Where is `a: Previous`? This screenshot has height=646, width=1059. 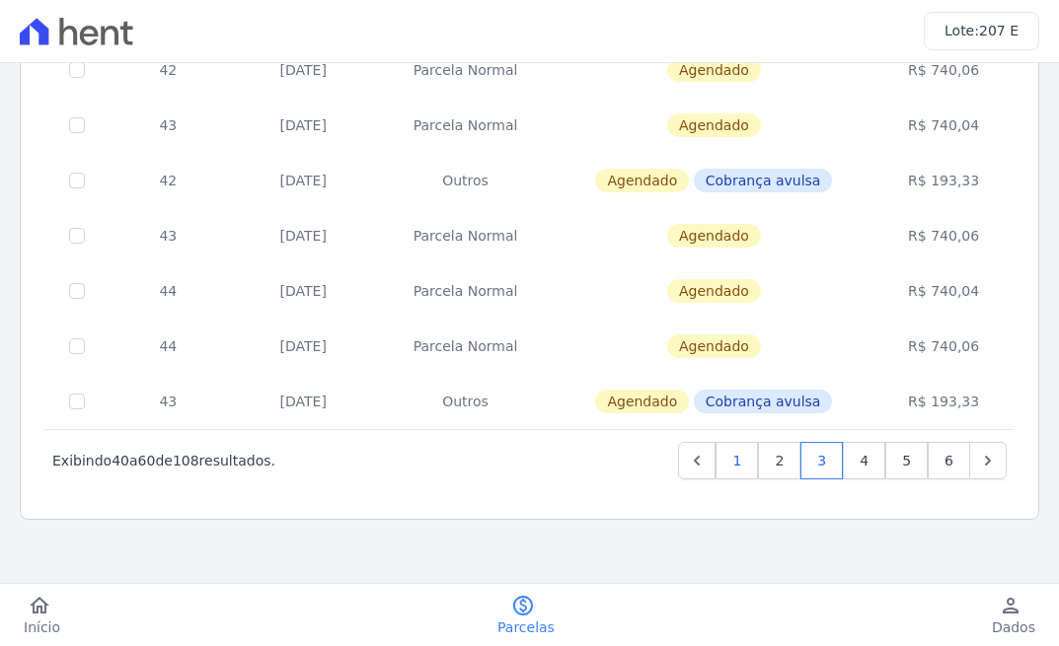 a: Previous is located at coordinates (697, 461).